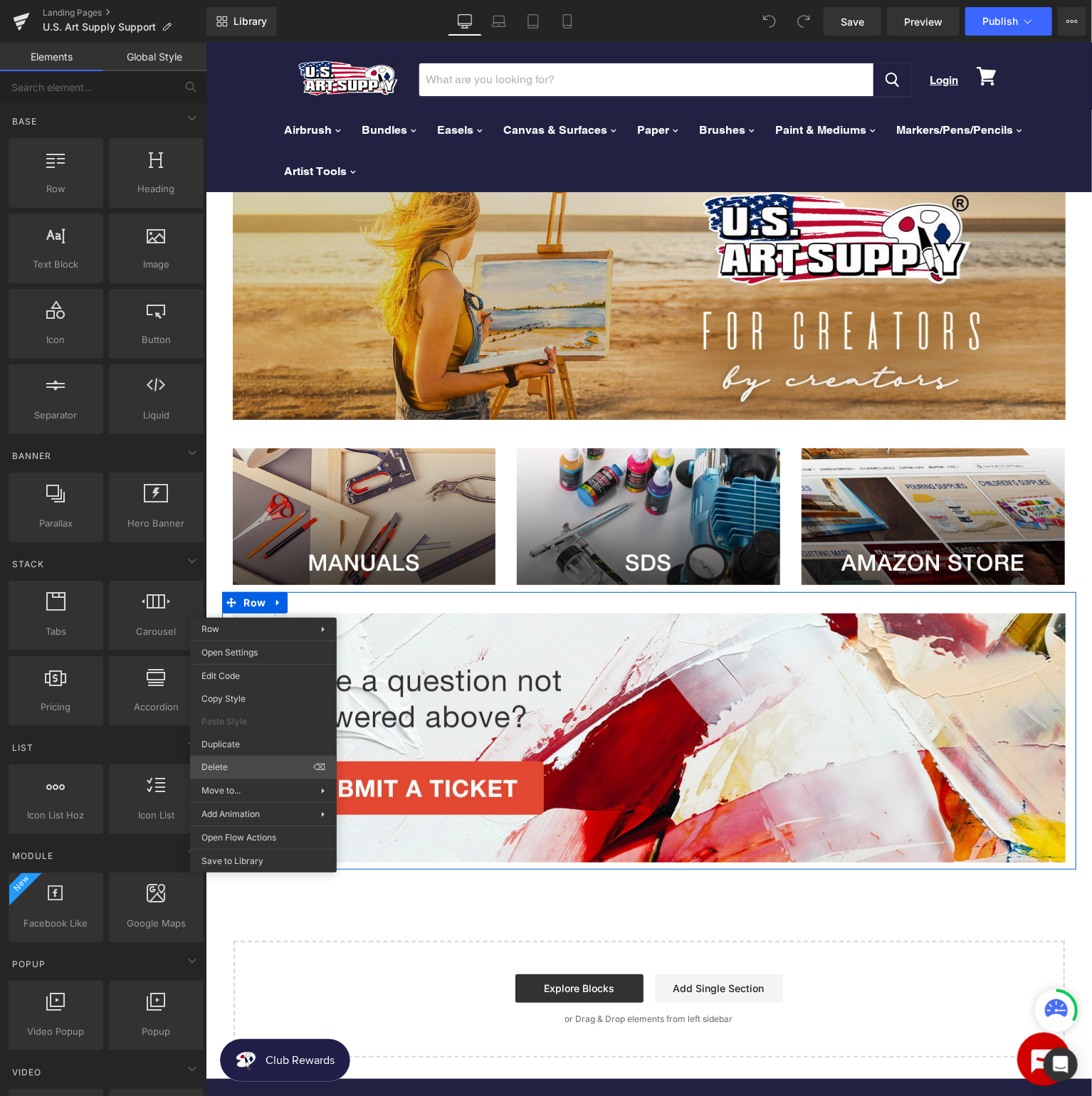  What do you see at coordinates (261, 791) in the screenshot?
I see `span: Move to...` at bounding box center [261, 791].